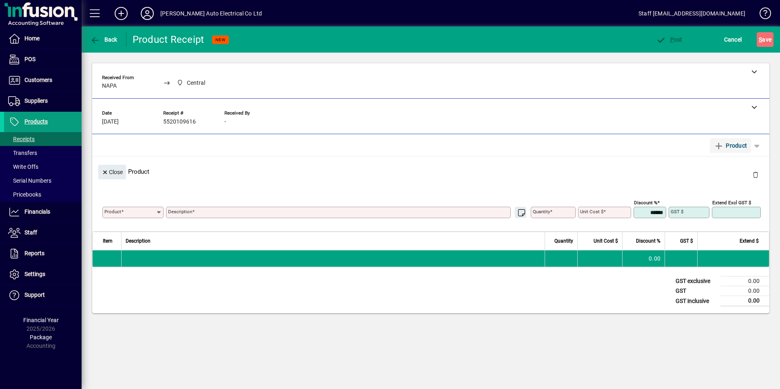  I want to click on span: Suppliers, so click(36, 101).